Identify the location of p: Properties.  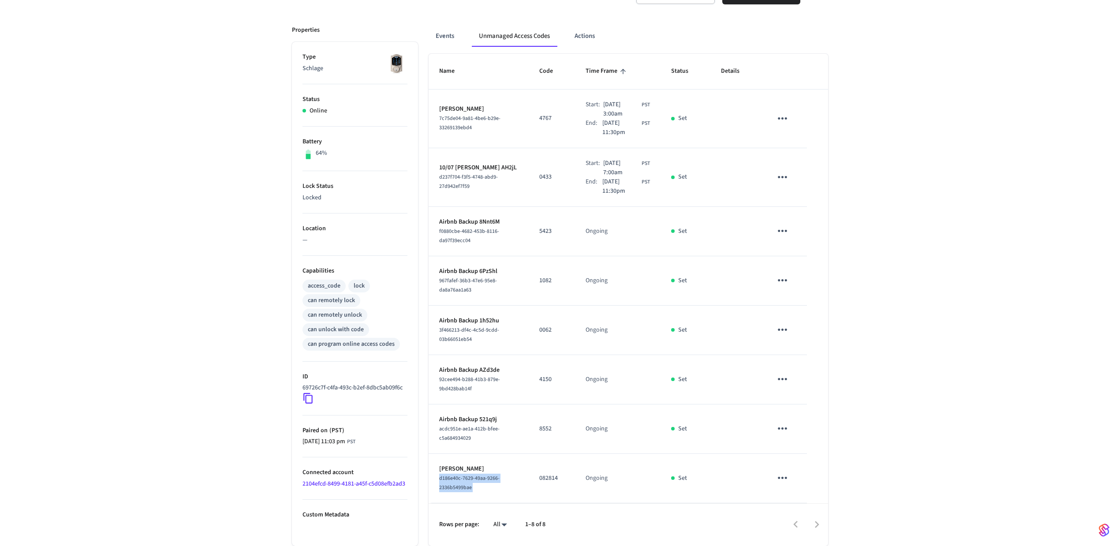
(306, 30).